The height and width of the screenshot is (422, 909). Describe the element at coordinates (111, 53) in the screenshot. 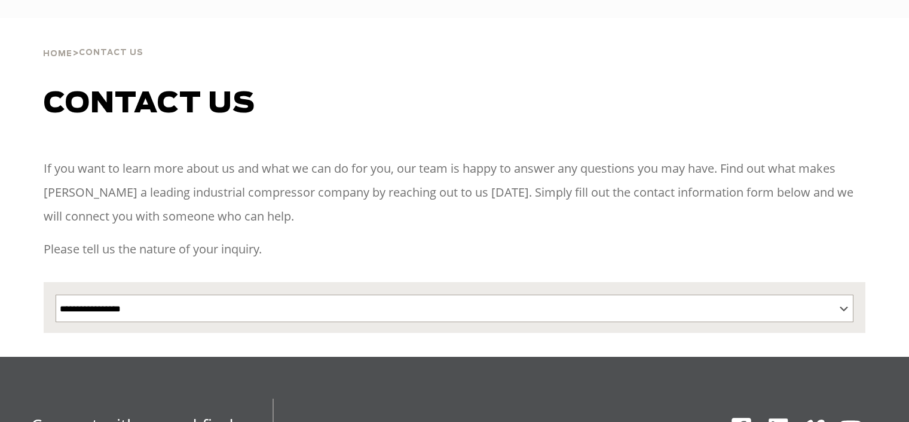

I see `span: Contact Us` at that location.